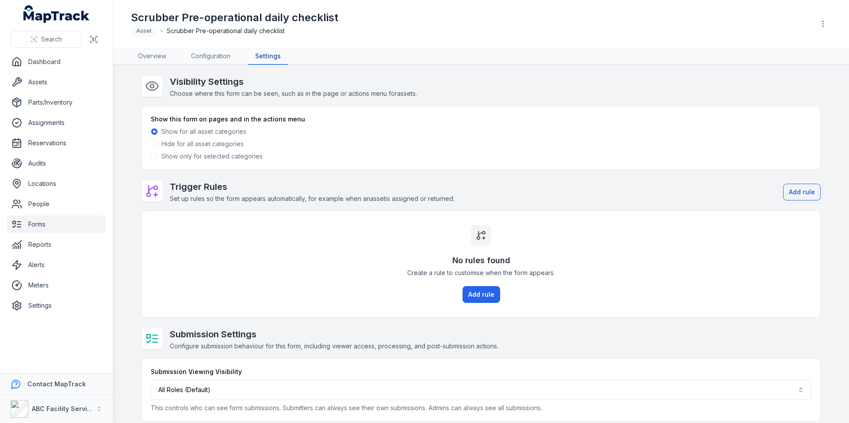 This screenshot has height=423, width=849. Describe the element at coordinates (56, 143) in the screenshot. I see `a: Reservations` at that location.